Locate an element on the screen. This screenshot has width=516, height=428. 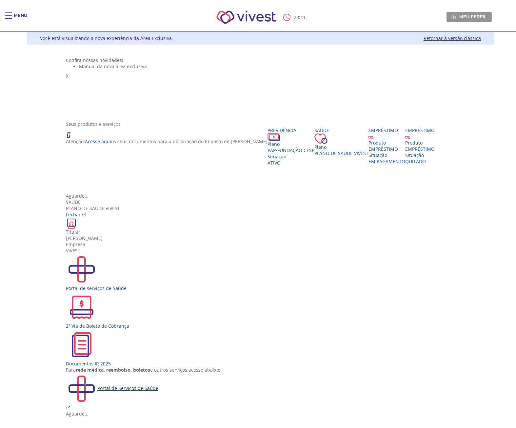
span: PAP/Fundação CESP is located at coordinates (291, 150).